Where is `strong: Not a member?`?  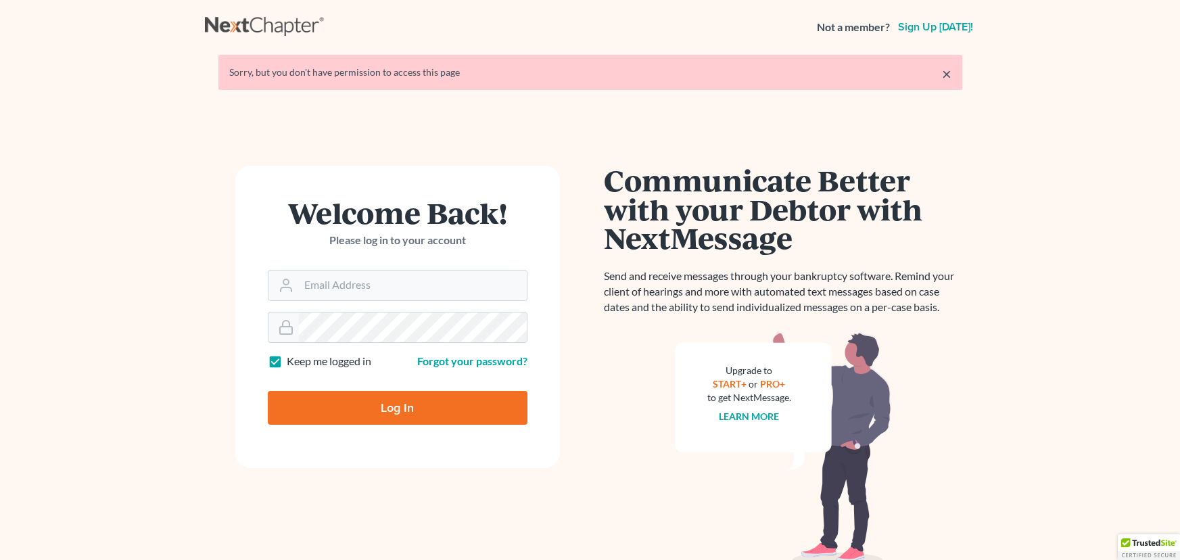
strong: Not a member? is located at coordinates (853, 27).